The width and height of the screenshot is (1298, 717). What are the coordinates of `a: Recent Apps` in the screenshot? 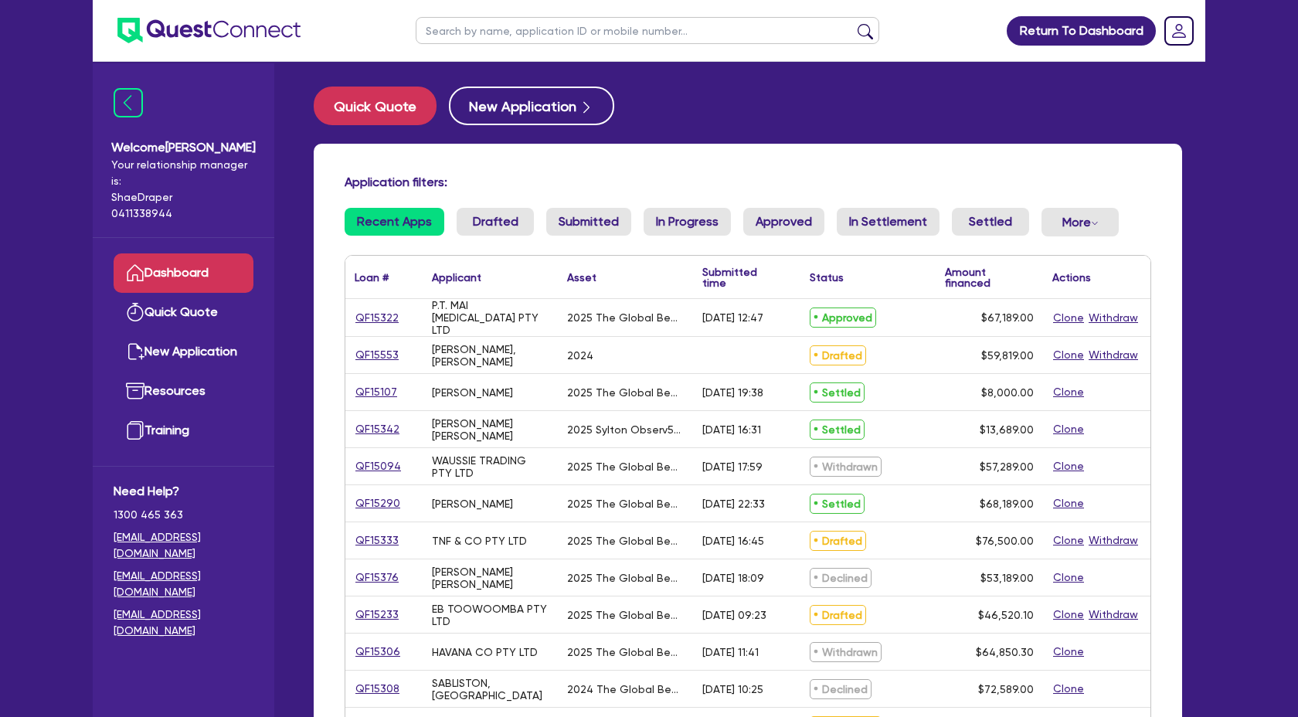 It's located at (394, 222).